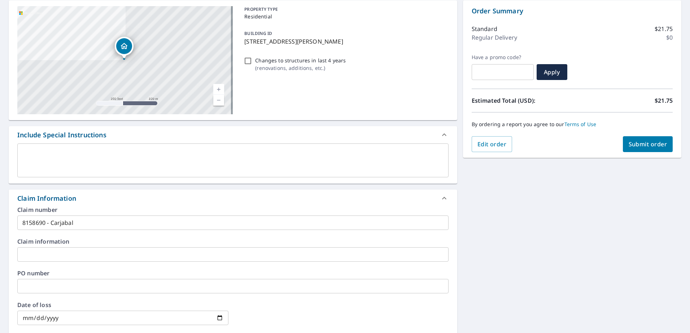  I want to click on label: Date of loss, so click(123, 305).